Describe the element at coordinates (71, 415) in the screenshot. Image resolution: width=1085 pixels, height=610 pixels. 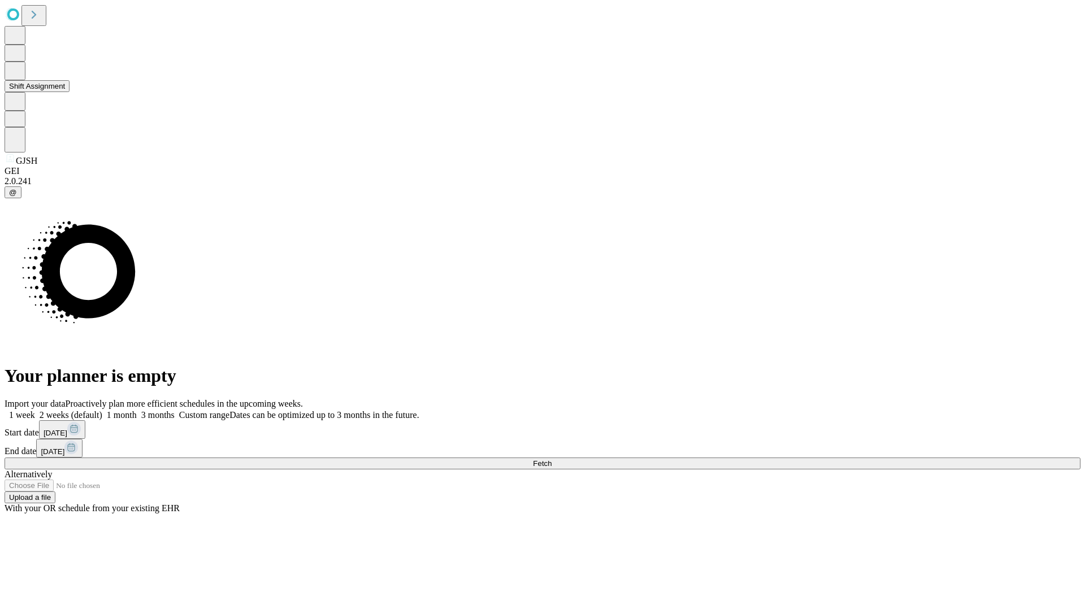
I see `span: 2 weeks (default)` at that location.